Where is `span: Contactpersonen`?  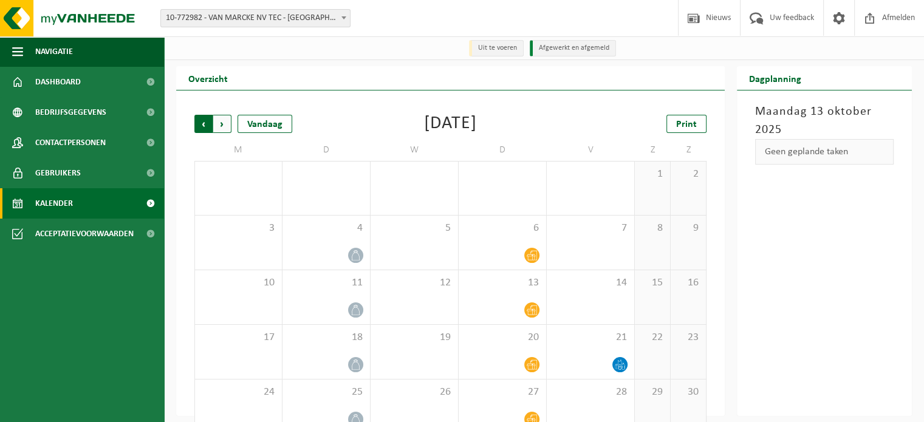 span: Contactpersonen is located at coordinates (70, 143).